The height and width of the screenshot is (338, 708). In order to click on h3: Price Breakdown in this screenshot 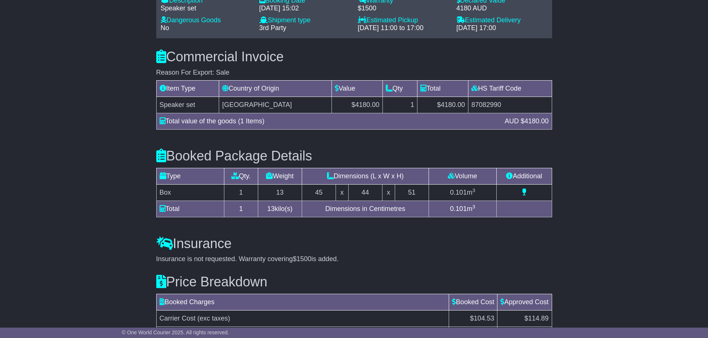, I will do `click(354, 282)`.